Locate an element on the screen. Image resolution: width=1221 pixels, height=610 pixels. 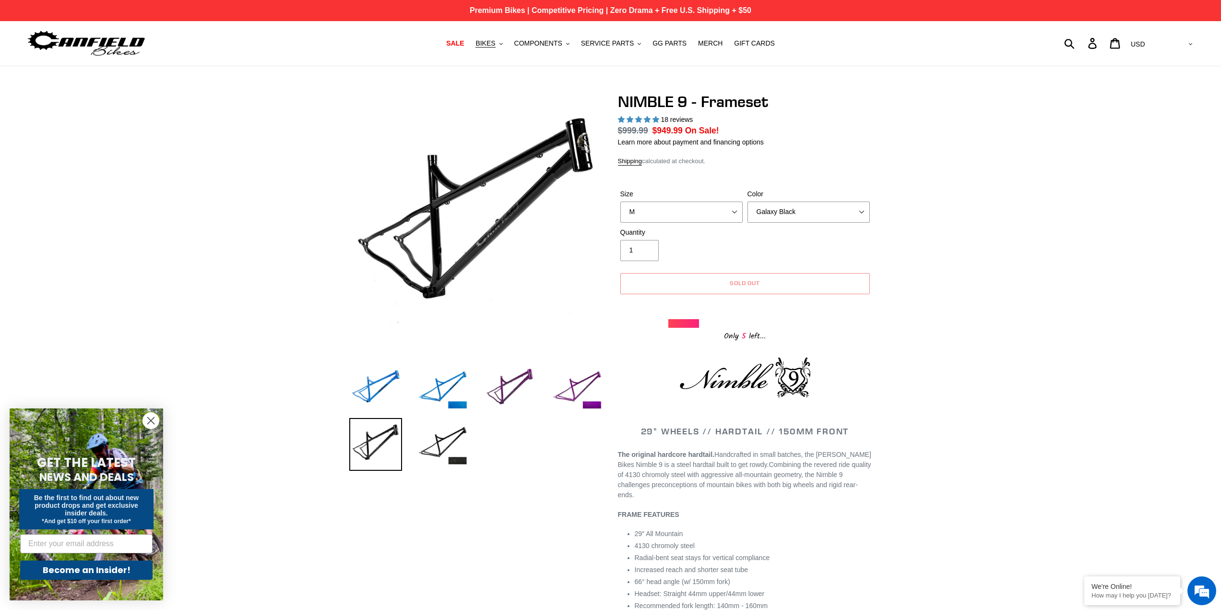
textarea: Type your message and hit 'Enter' is located at coordinates (94, 279).